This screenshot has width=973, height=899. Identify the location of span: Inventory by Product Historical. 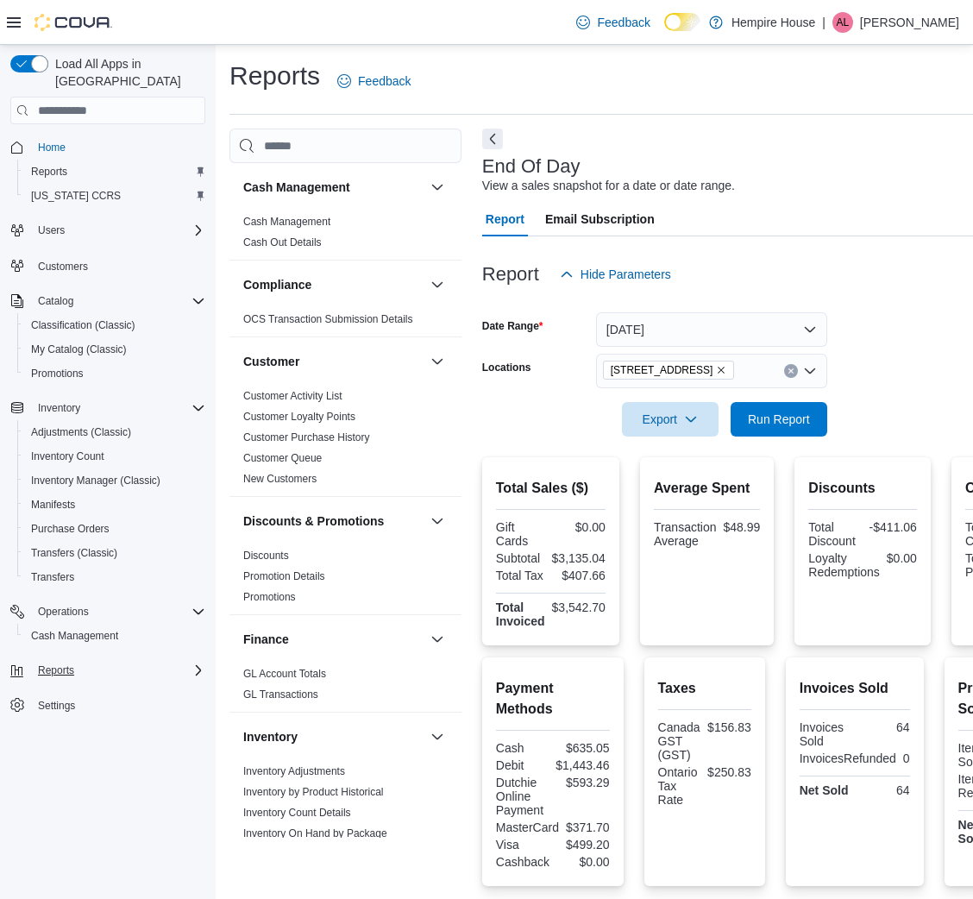
(313, 792).